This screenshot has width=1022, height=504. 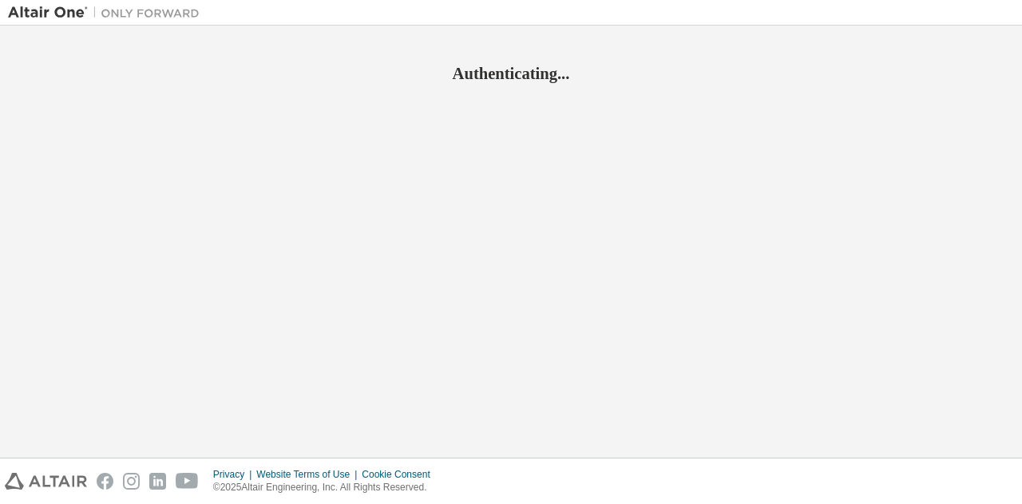 I want to click on img: linkedin.svg, so click(x=157, y=481).